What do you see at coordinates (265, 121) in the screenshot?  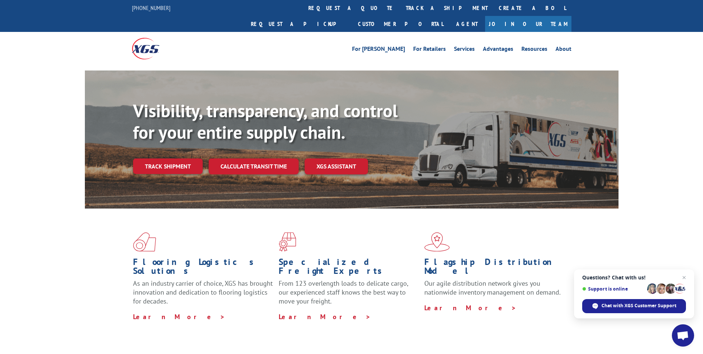 I see `b: Visibility, transparency, and control for your entire supply chain.` at bounding box center [265, 121].